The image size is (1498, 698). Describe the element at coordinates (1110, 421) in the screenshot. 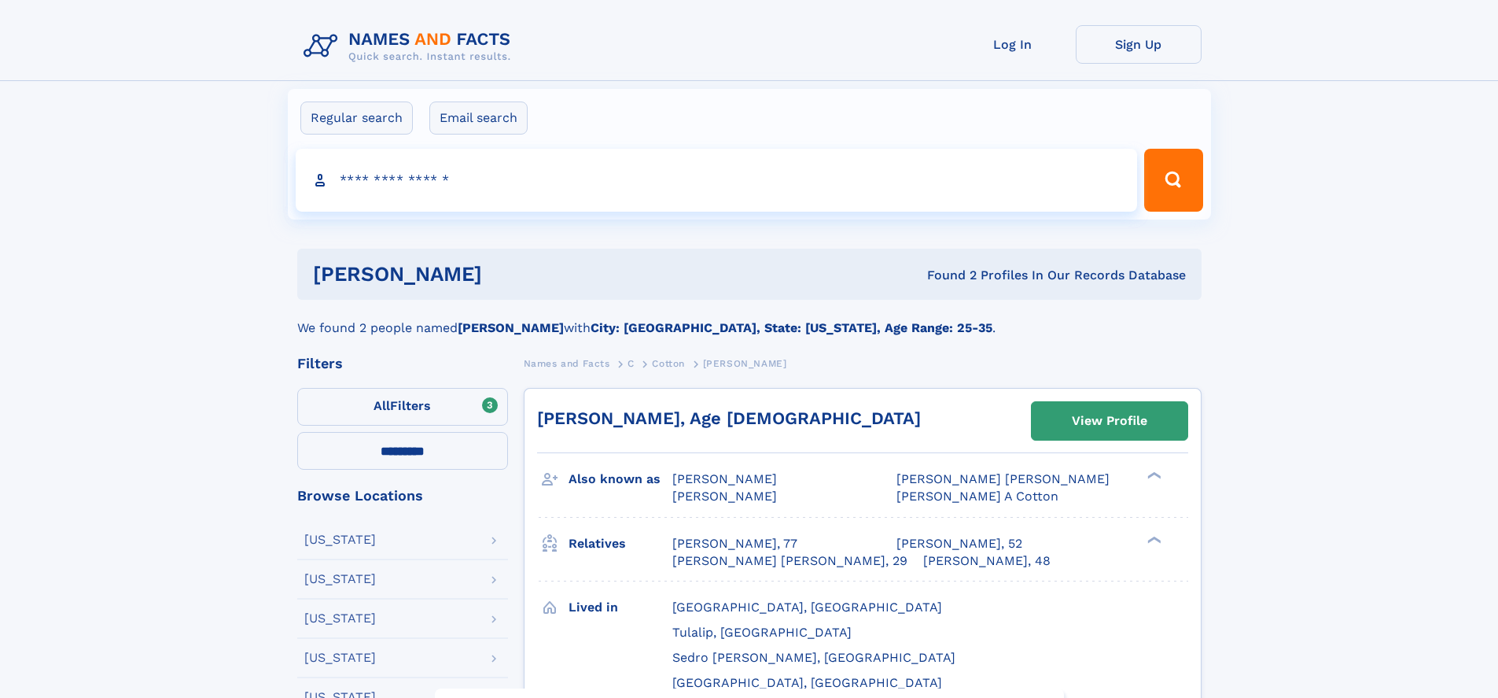

I see `div: View Profile` at that location.